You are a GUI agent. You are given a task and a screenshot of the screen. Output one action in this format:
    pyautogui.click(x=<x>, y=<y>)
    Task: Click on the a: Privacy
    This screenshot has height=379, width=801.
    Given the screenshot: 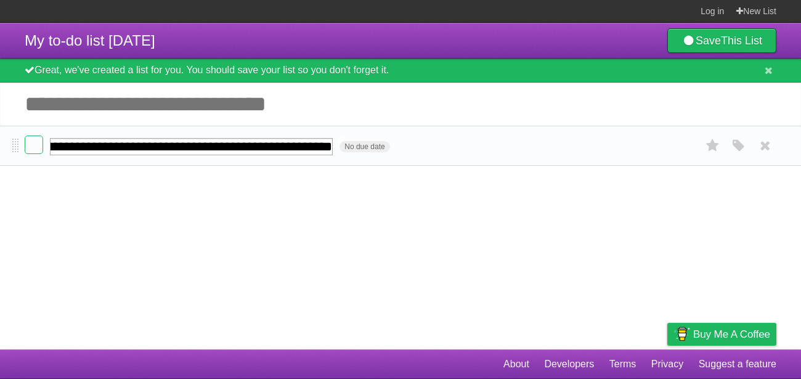 What is the action you would take?
    pyautogui.click(x=668, y=364)
    